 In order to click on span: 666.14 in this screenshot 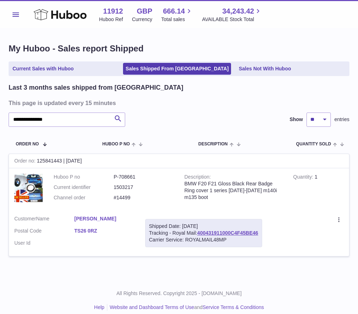, I will do `click(174, 11)`.